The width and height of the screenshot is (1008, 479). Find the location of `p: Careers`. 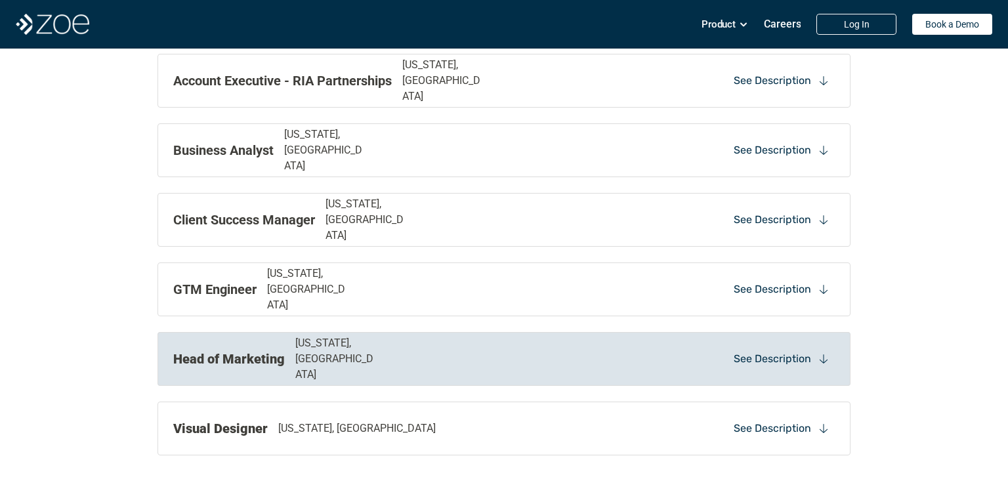

p: Careers is located at coordinates (783, 24).